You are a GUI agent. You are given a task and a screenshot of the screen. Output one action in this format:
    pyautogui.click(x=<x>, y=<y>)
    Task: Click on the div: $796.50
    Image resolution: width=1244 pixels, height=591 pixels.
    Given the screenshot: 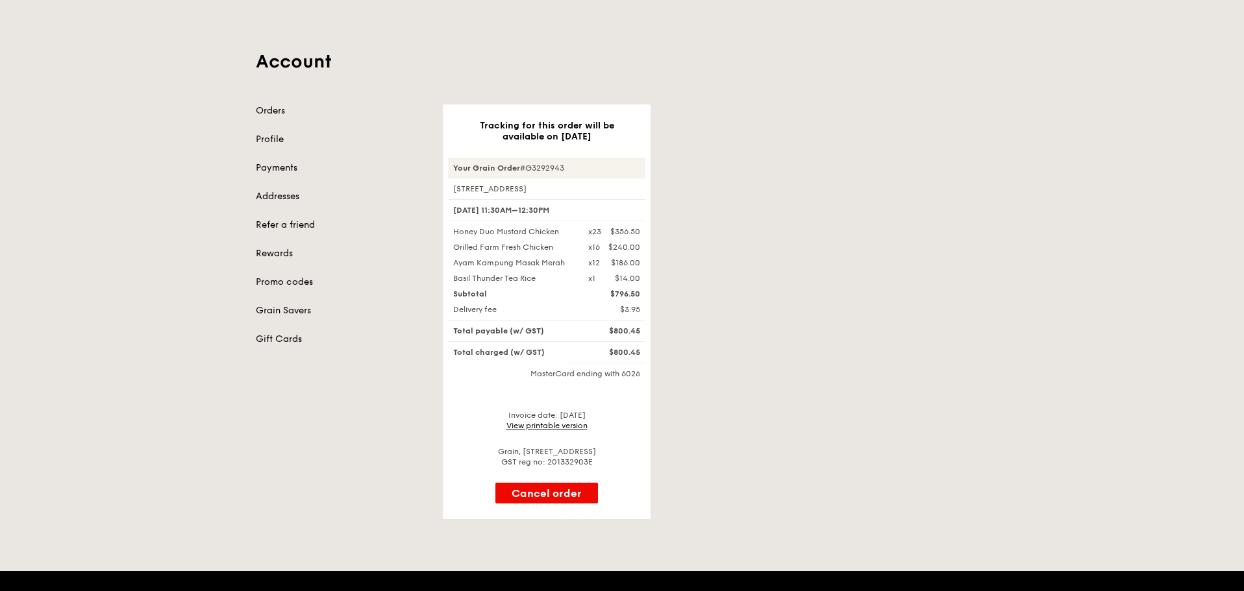 What is the action you would take?
    pyautogui.click(x=614, y=294)
    